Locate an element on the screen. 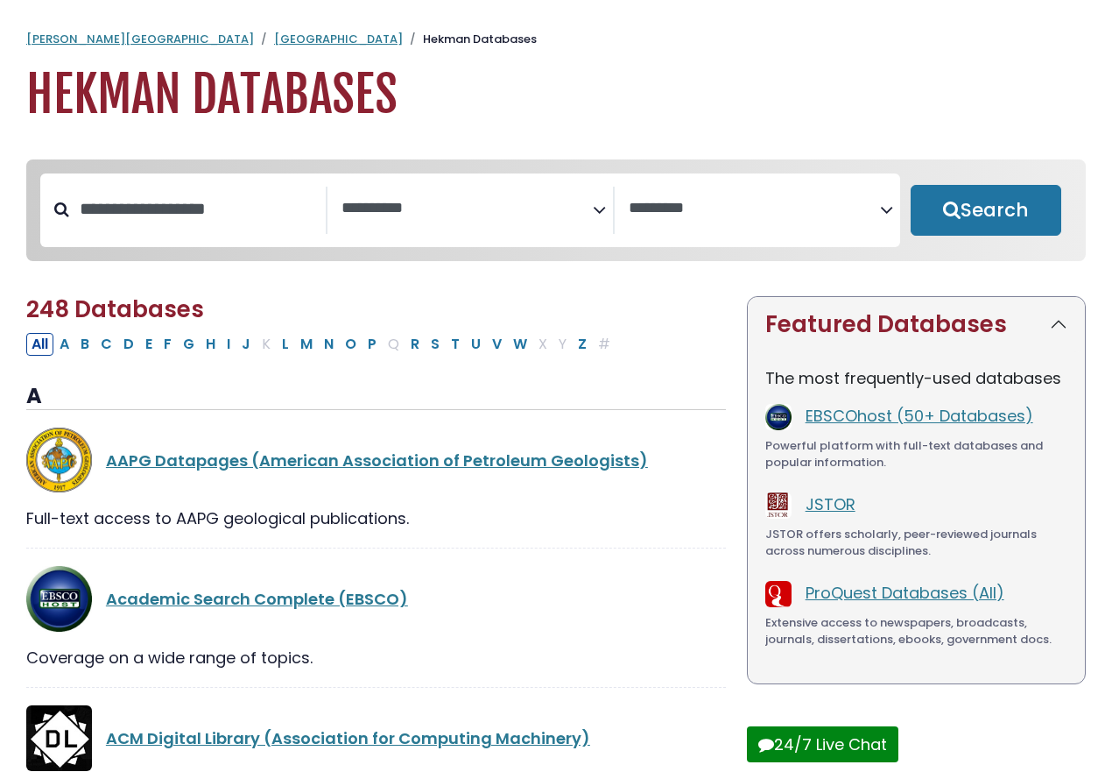 The width and height of the screenshot is (1112, 779). div: Powerful platform with full-text databases and popular information. is located at coordinates (916, 454).